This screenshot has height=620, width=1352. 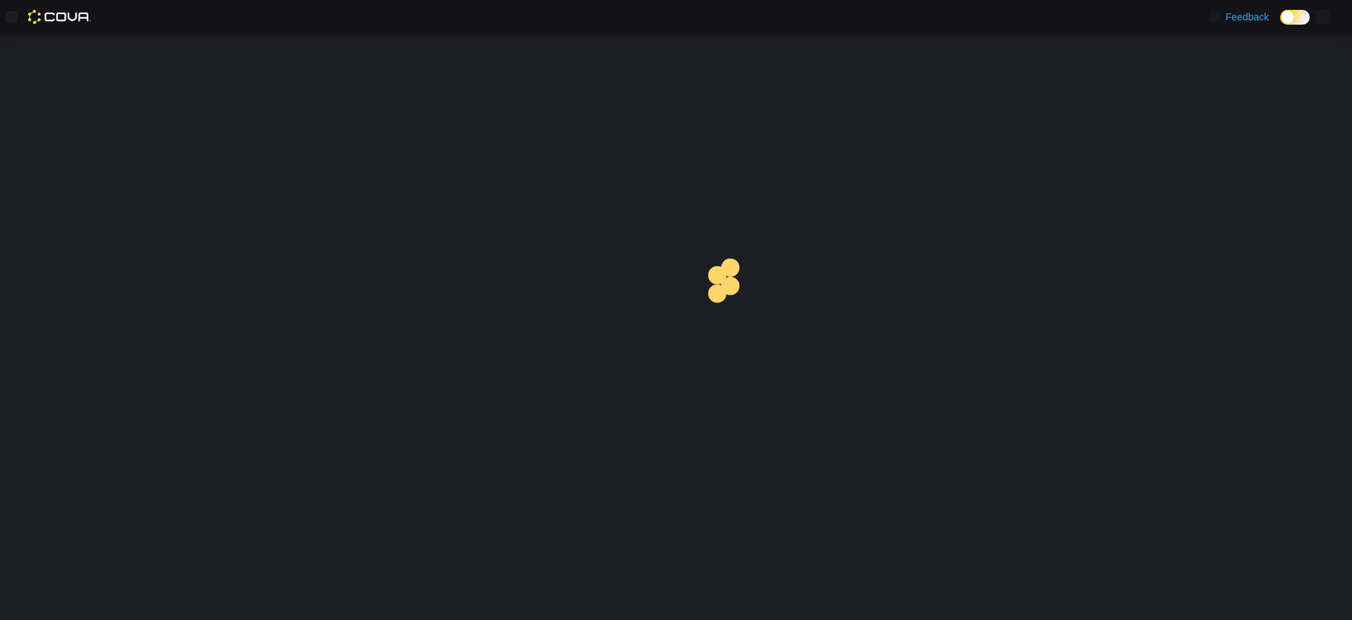 I want to click on span: Dark Mode, so click(x=1280, y=25).